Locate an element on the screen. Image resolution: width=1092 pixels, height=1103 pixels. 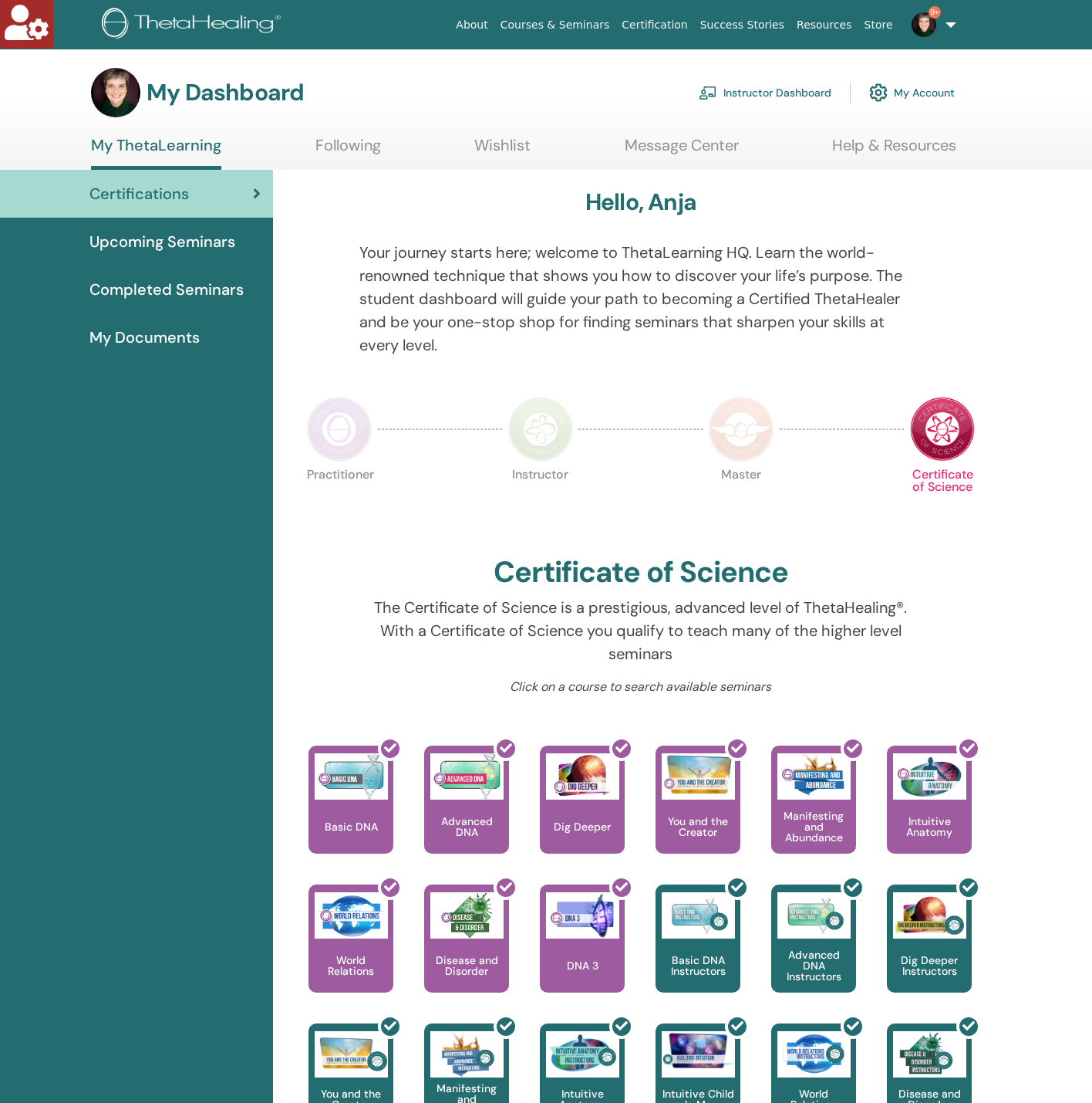
img: World Relations is located at coordinates (351, 915).